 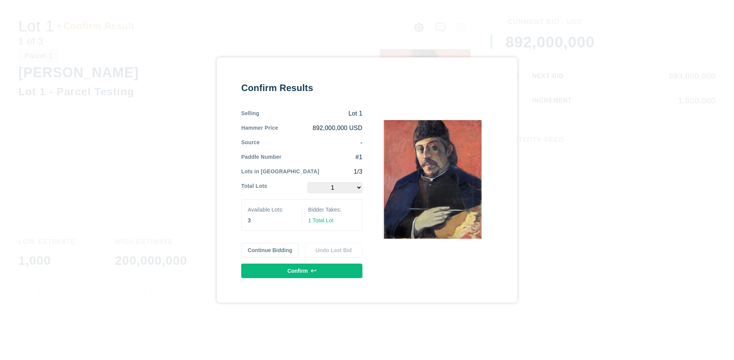 What do you see at coordinates (261, 157) in the screenshot?
I see `div: Paddle Number` at bounding box center [261, 157].